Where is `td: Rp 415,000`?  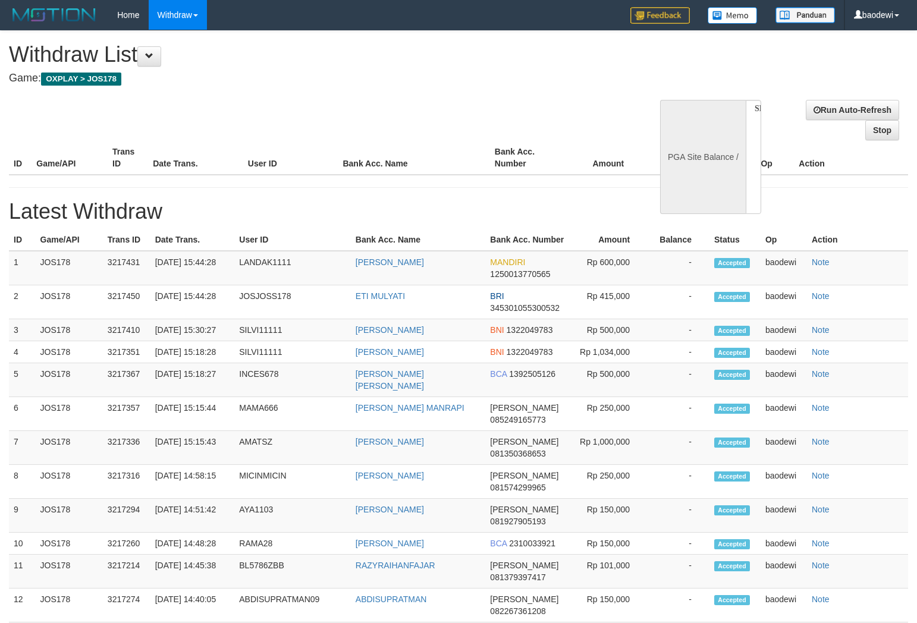 td: Rp 415,000 is located at coordinates (611, 302).